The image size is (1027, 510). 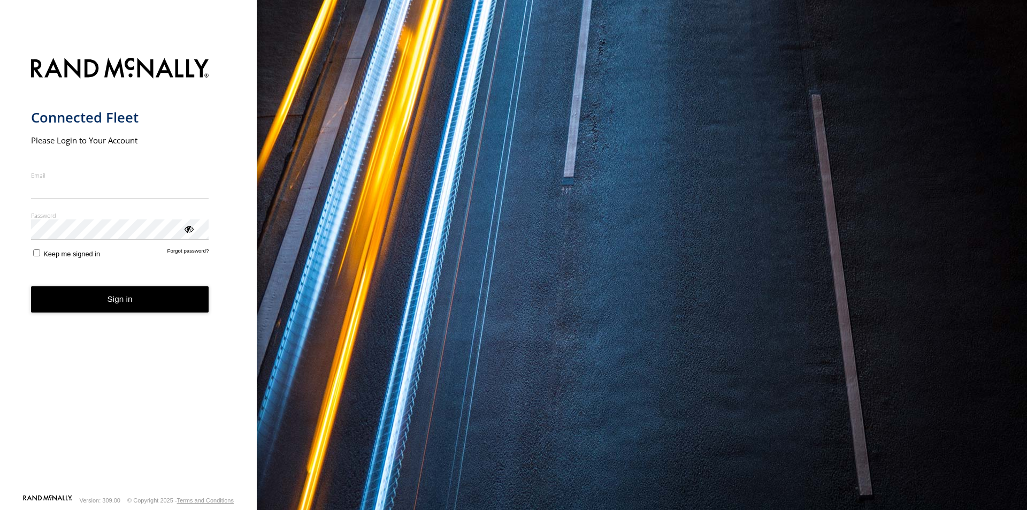 What do you see at coordinates (120, 140) in the screenshot?
I see `h2: Please Login to Your Account` at bounding box center [120, 140].